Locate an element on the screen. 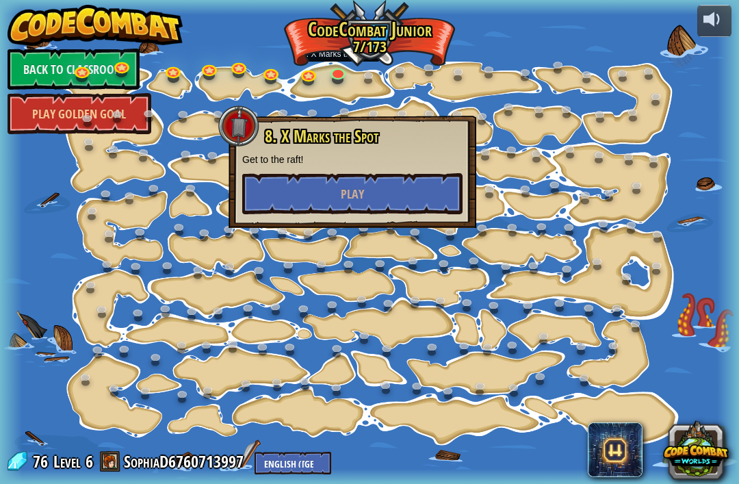  span: Level is located at coordinates (67, 461).